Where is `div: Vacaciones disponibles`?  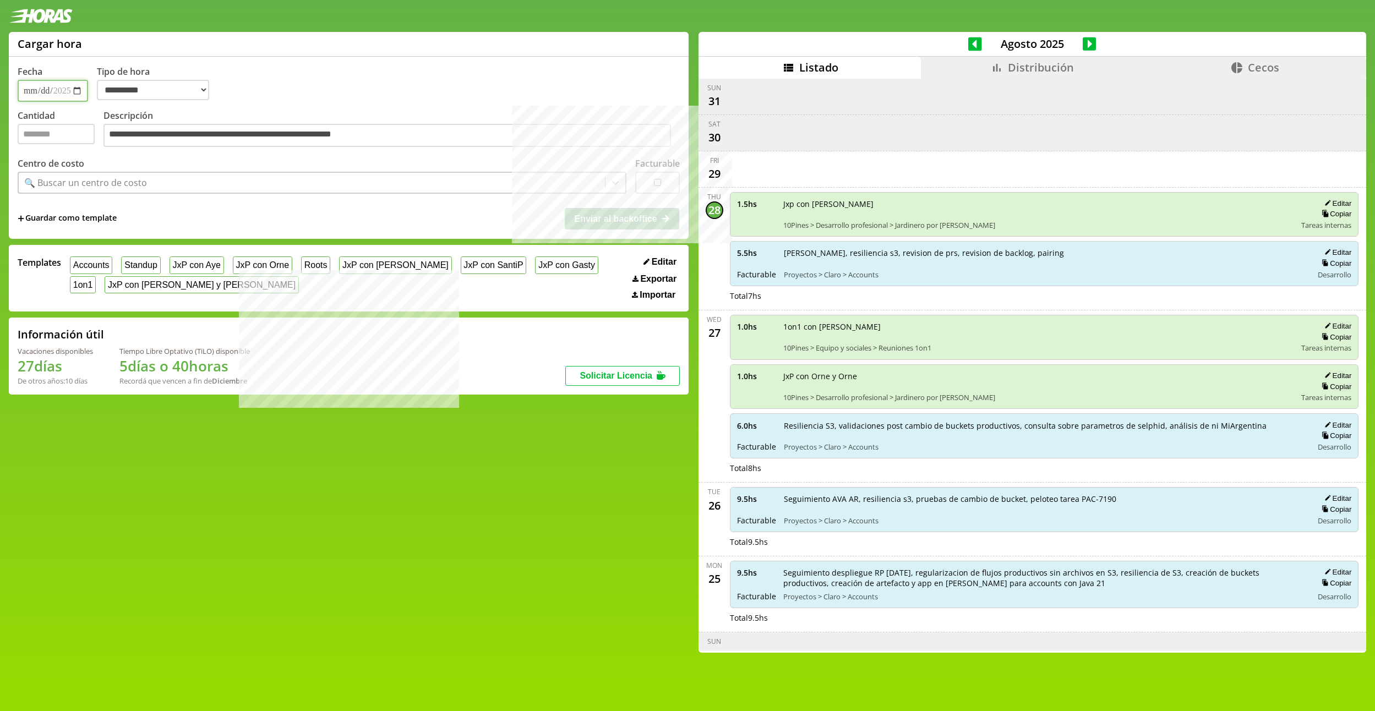
div: Vacaciones disponibles is located at coordinates (55, 351).